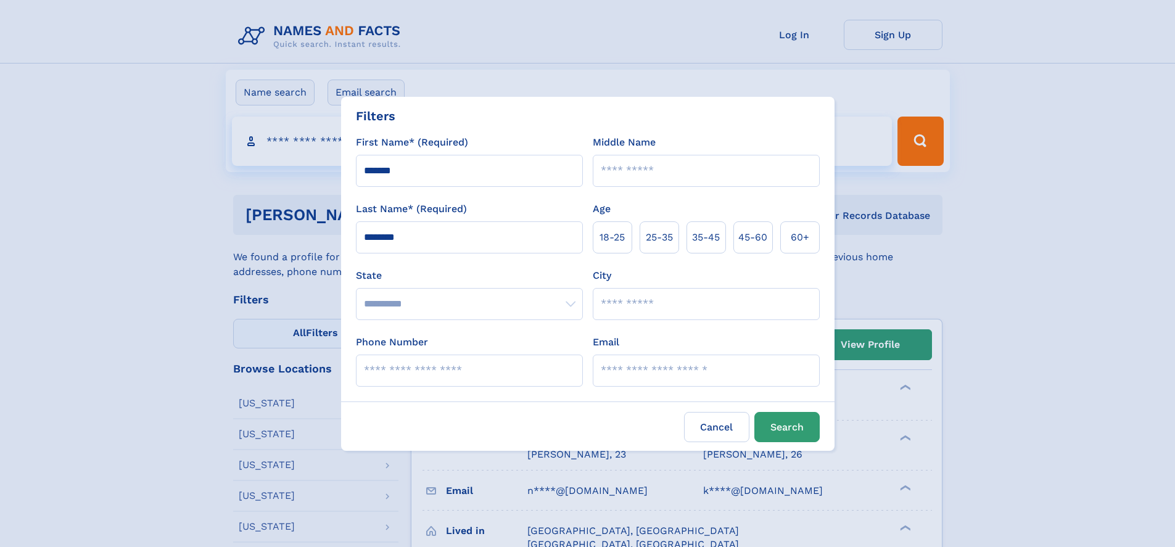 This screenshot has height=547, width=1175. What do you see at coordinates (717, 427) in the screenshot?
I see `label: Cancel` at bounding box center [717, 427].